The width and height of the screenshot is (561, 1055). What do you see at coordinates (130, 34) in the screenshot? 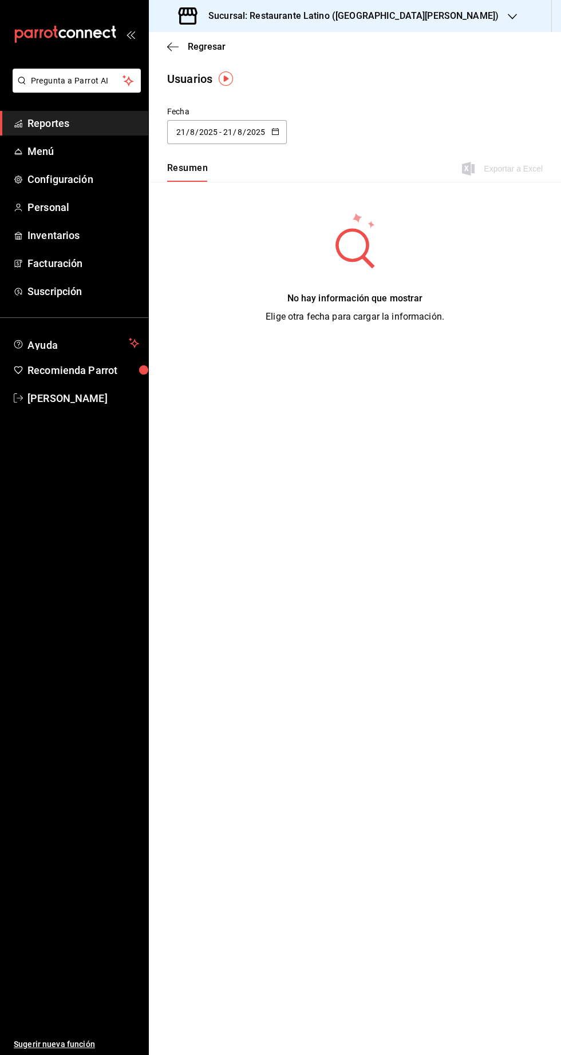
I see `button: open_drawer_menu` at bounding box center [130, 34].